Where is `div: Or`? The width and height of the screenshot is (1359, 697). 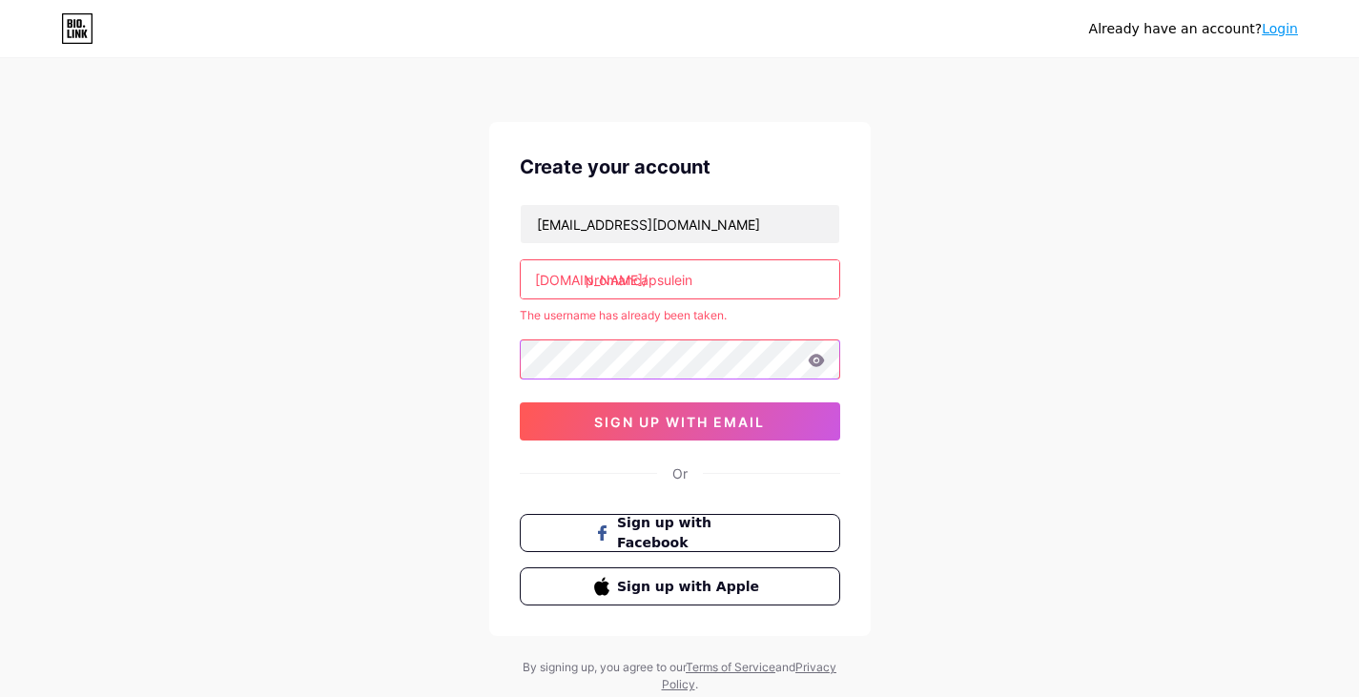 div: Or is located at coordinates (680, 473).